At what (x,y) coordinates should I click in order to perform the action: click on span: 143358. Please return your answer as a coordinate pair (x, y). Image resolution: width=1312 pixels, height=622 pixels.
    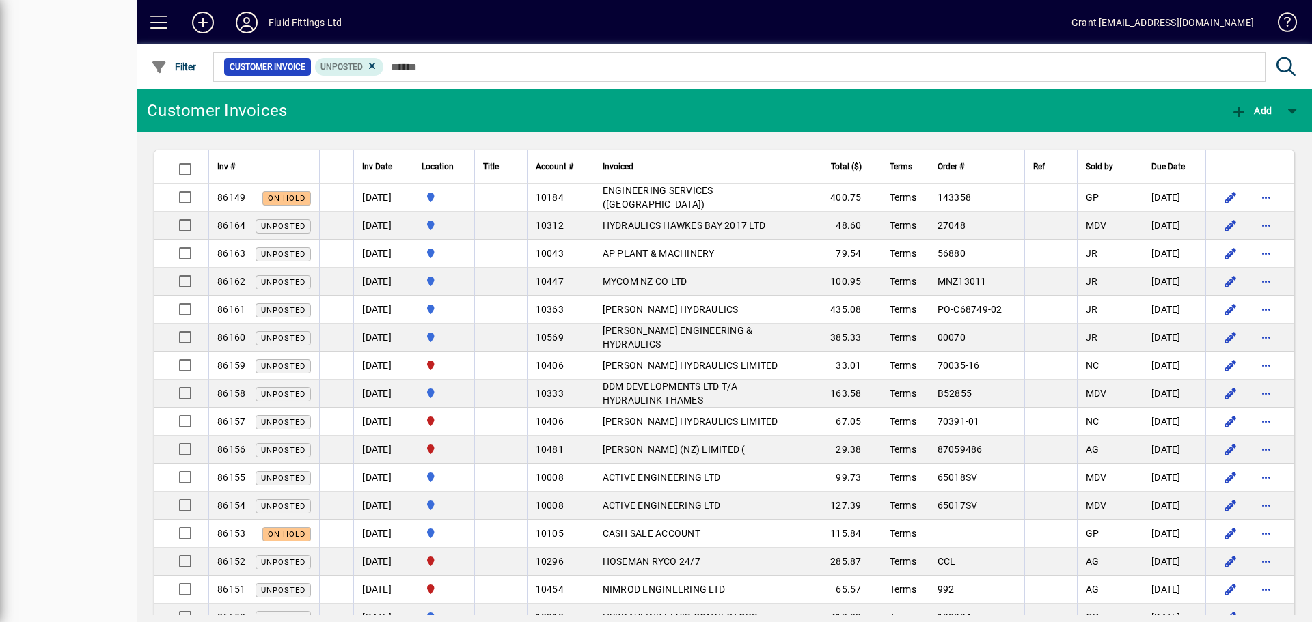
    Looking at the image, I should click on (955, 197).